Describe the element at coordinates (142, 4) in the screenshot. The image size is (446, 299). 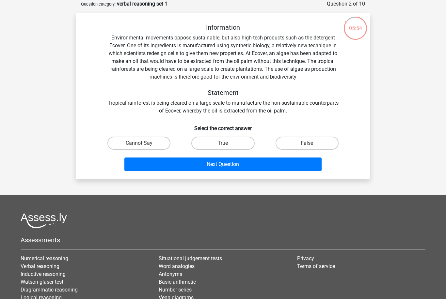
I see `strong: verbal reasoning set 1` at that location.